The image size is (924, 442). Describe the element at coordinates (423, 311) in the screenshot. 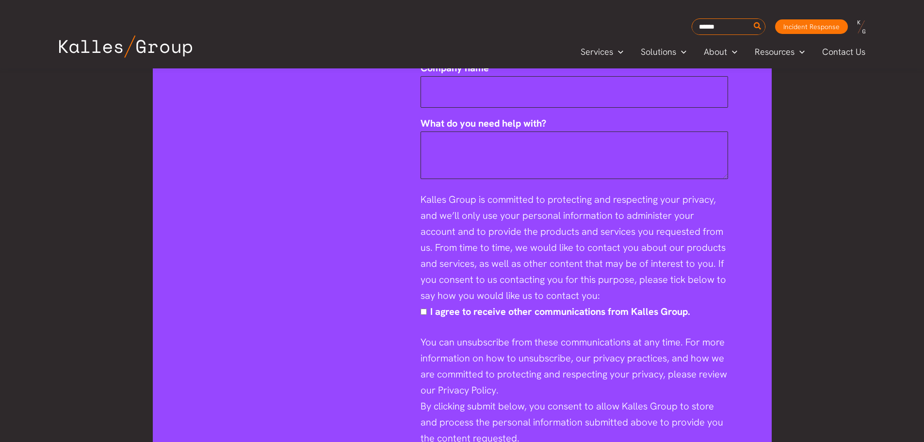

I see `input: I agree to receive other communications from Kalles Group.` at that location.